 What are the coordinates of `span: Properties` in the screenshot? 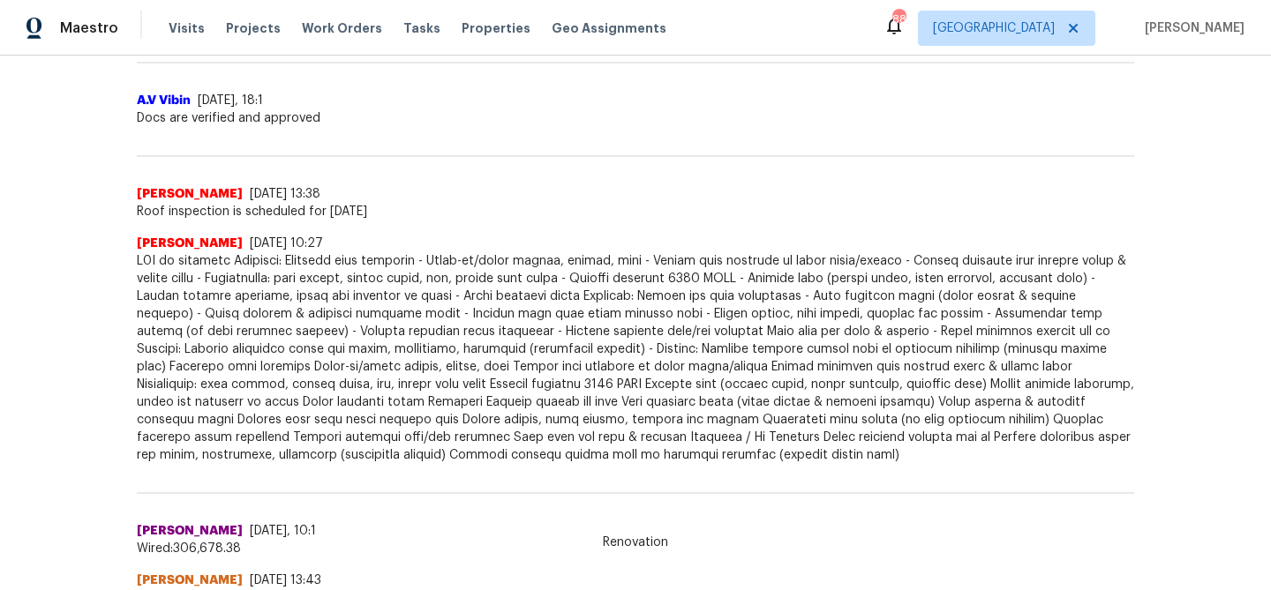 It's located at (496, 28).